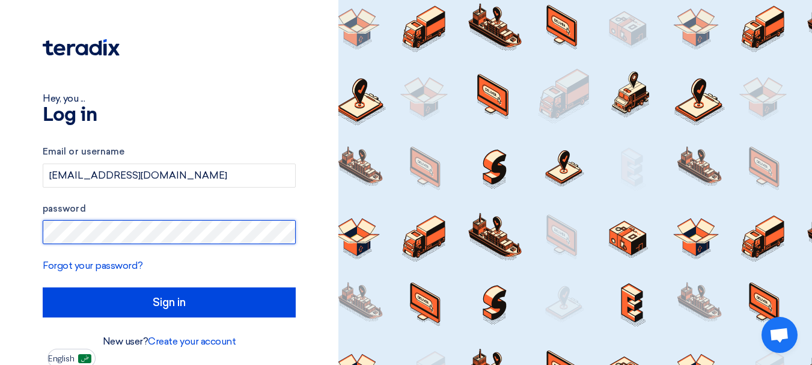 The width and height of the screenshot is (812, 365). I want to click on img: ar-AR.png, so click(85, 358).